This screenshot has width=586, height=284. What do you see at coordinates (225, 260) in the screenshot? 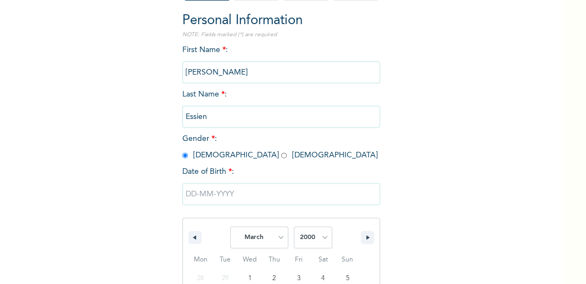
I see `span: Tue` at bounding box center [225, 260].